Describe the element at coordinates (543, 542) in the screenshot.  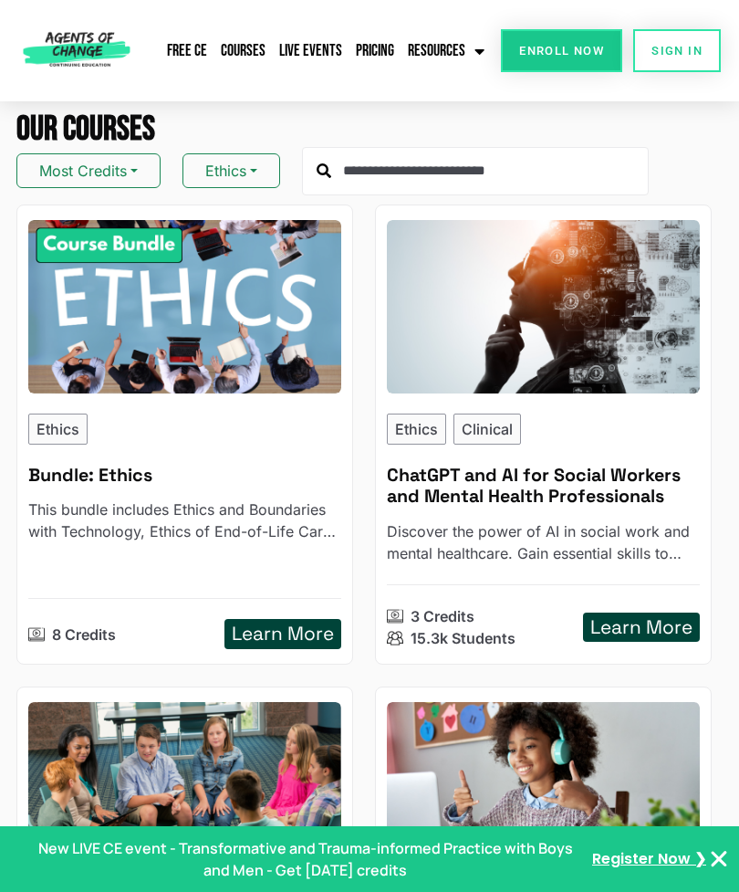
I see `p: Discover the power of AI in social work and mental healthcare. Gain essential skills to navigate ...` at that location.